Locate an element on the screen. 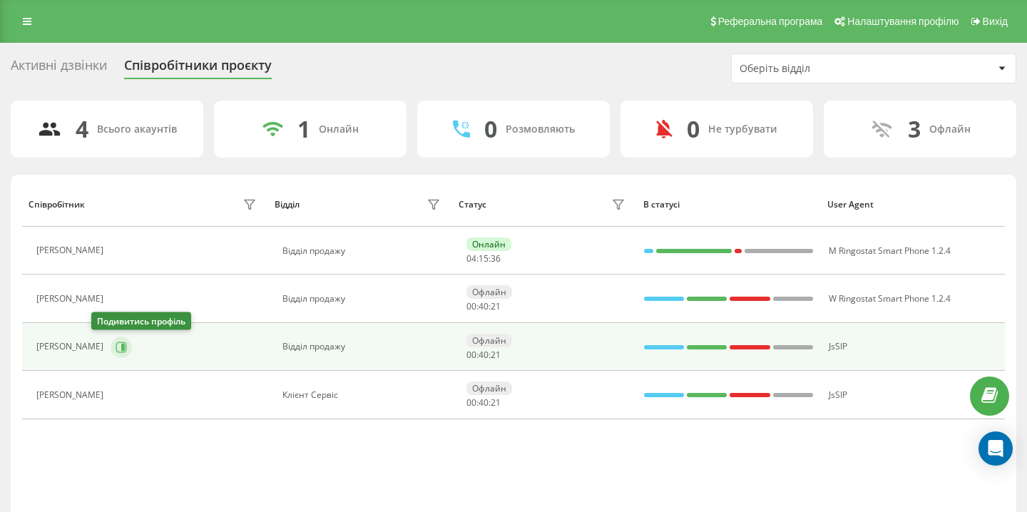  div: Не турбувати is located at coordinates (743, 129).